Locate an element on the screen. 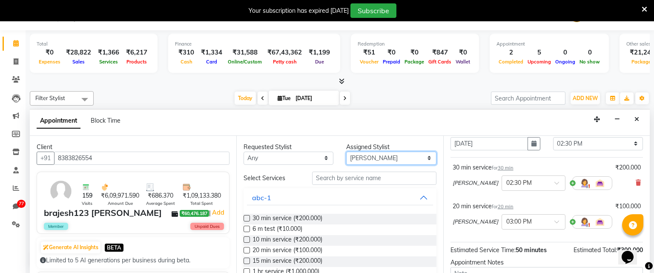 Image resolution: width=654 pixels, height=273 pixels. span: Block Time is located at coordinates (106, 120).